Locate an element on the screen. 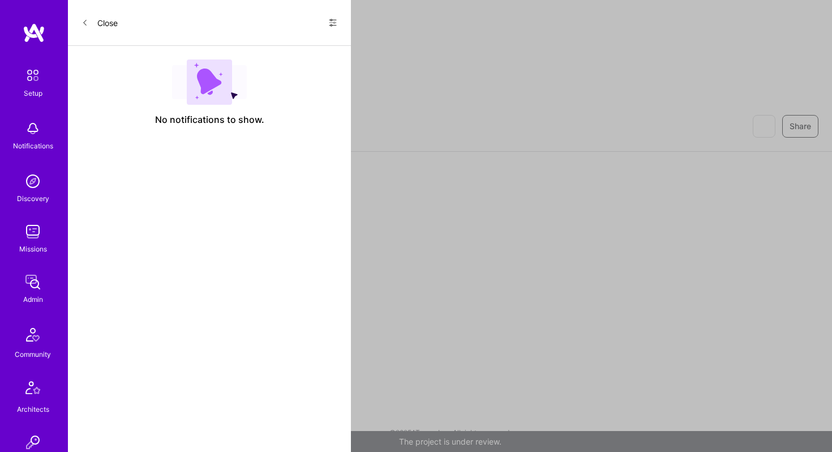 The image size is (832, 452). img: logo is located at coordinates (34, 33).